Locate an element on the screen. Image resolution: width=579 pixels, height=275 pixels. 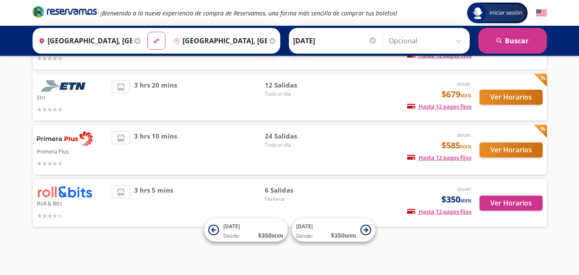
input: Buscar Origen is located at coordinates (84, 41).